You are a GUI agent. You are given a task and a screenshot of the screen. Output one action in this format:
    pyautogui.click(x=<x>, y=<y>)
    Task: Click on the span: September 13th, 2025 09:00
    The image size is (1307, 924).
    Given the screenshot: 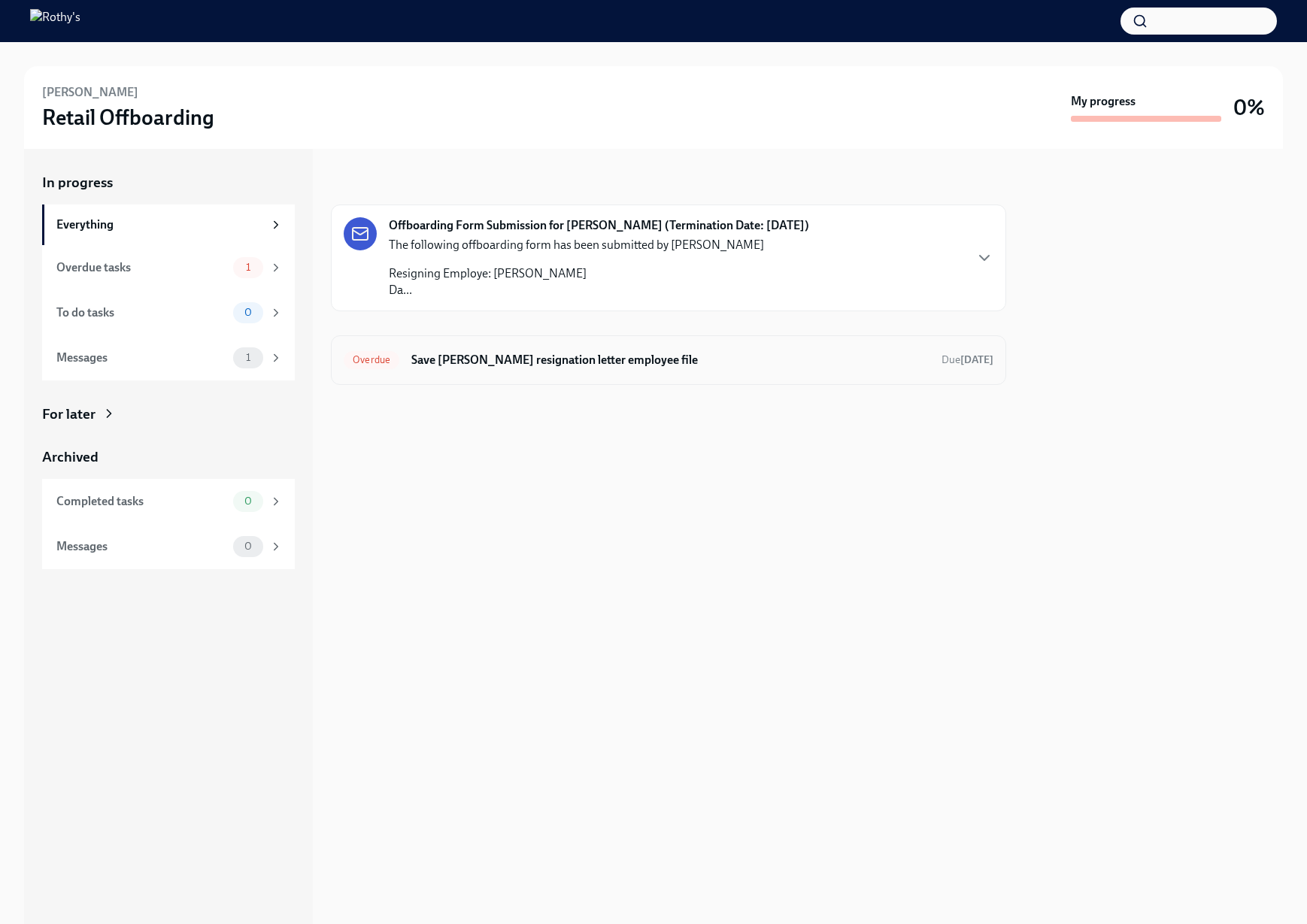 What is the action you would take?
    pyautogui.click(x=967, y=359)
    